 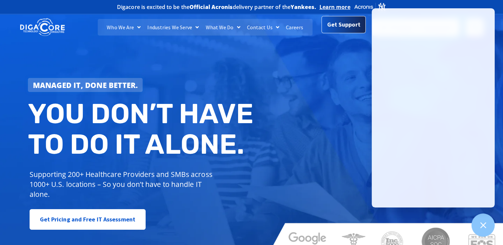 I want to click on nav: Menu, so click(x=205, y=27).